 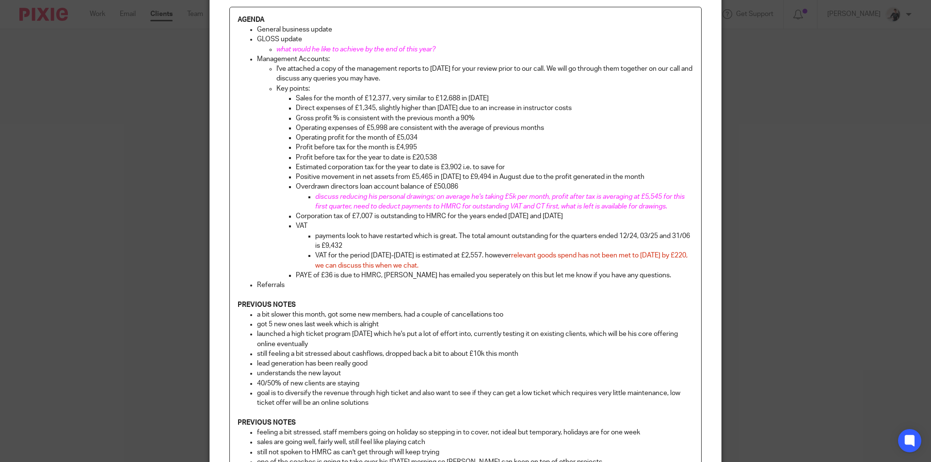 What do you see at coordinates (475, 398) in the screenshot?
I see `p: goal is to diversify the revenue through high ticket and also want to see if they can get a low t...` at bounding box center [475, 398].